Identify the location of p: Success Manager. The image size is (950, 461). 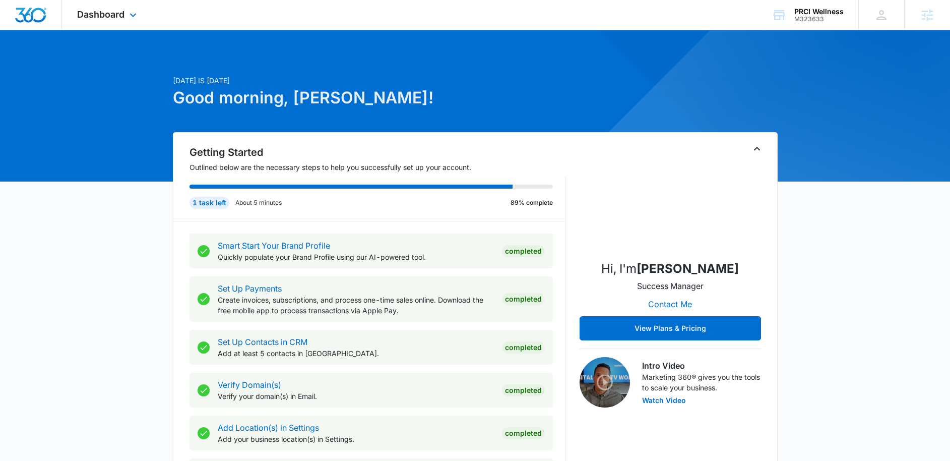
(671, 286).